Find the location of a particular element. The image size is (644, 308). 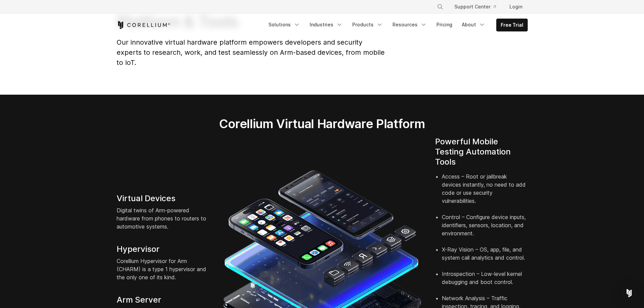

h4: Powerful Mobile Testing Automation Tools is located at coordinates (481, 152).